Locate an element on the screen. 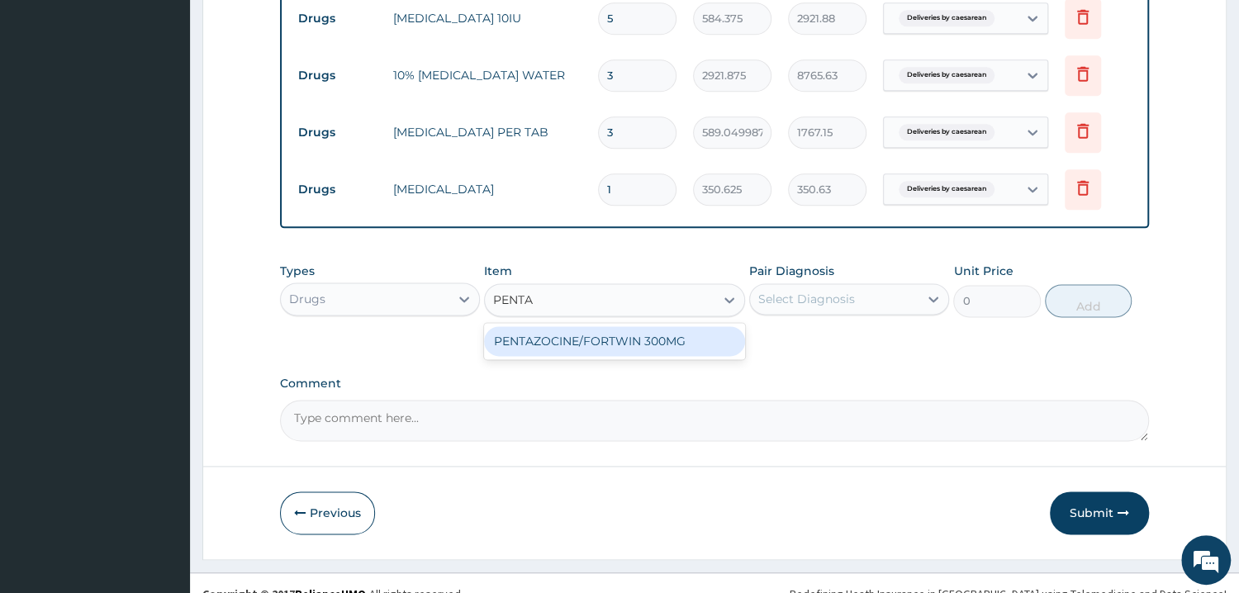 The image size is (1239, 593). textarea: Type your message and hit 'Enter' is located at coordinates (161, 436).